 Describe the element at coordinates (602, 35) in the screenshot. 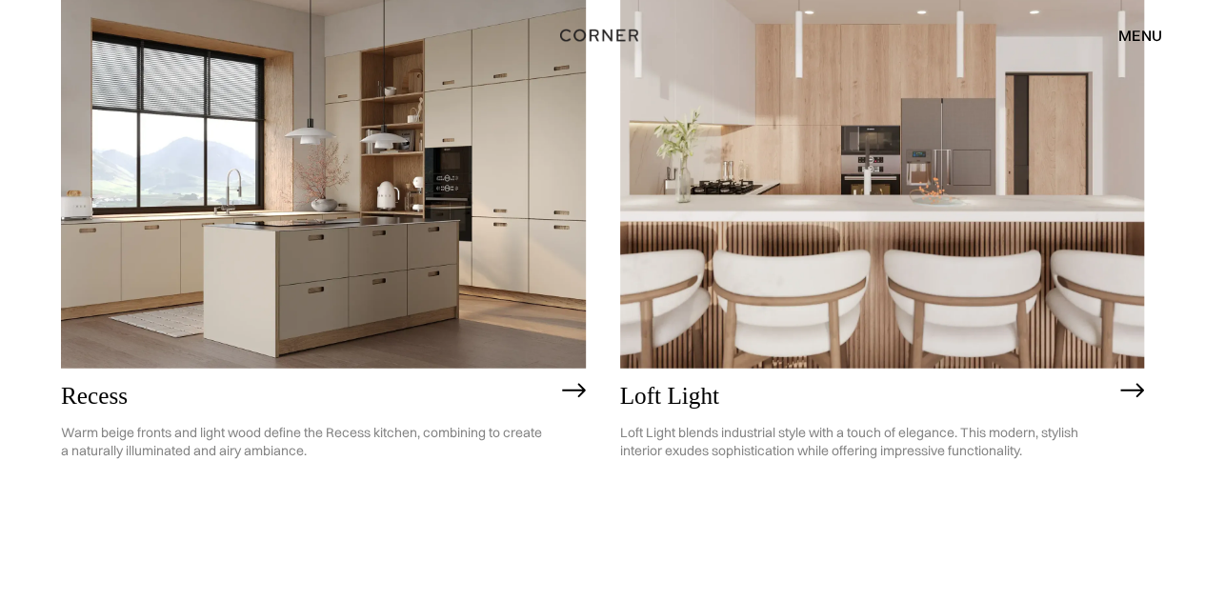

I see `a: home` at that location.